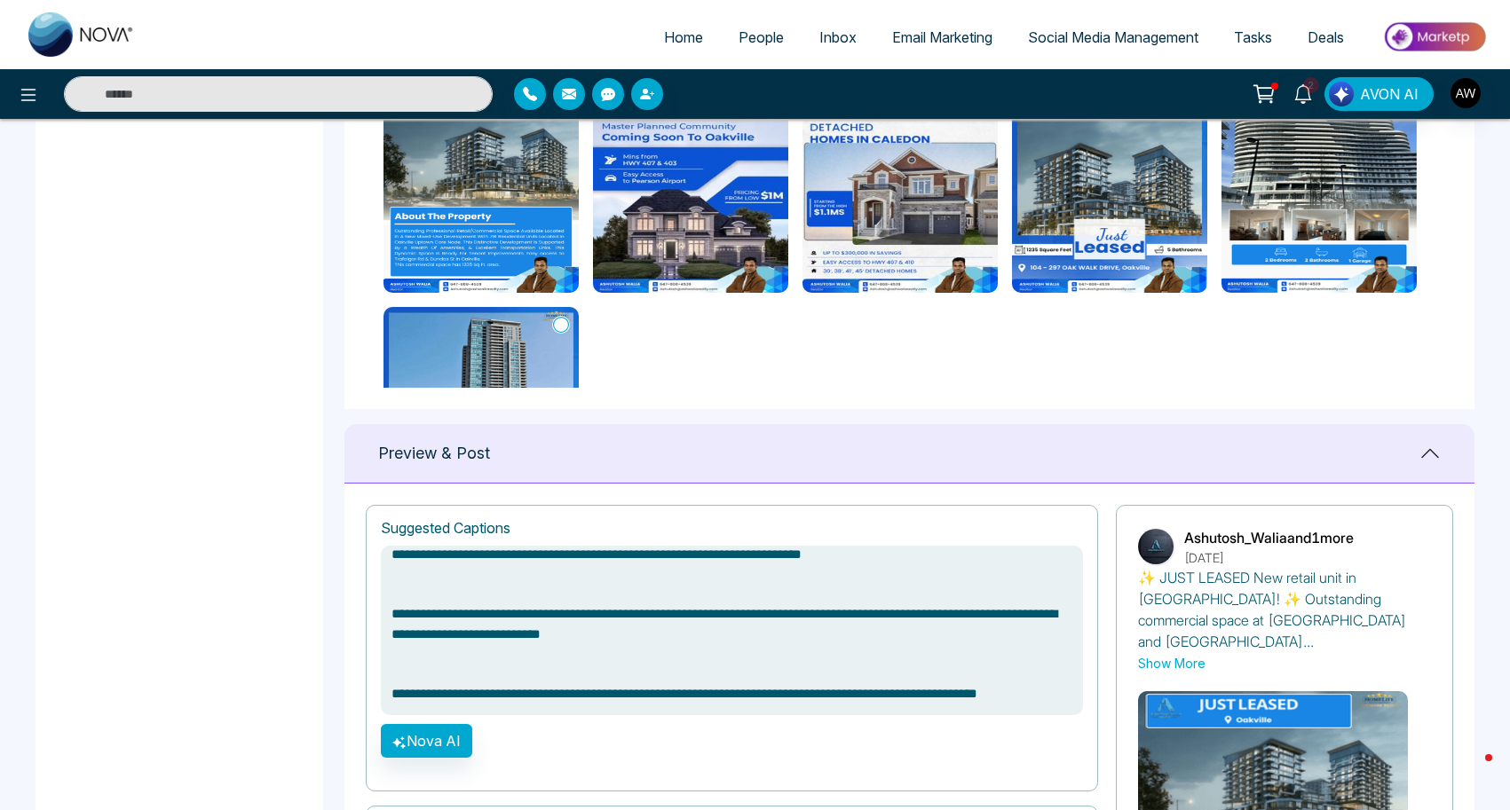 This screenshot has width=1510, height=810. Describe the element at coordinates (446, 528) in the screenshot. I see `h1: Suggested Captions` at that location.